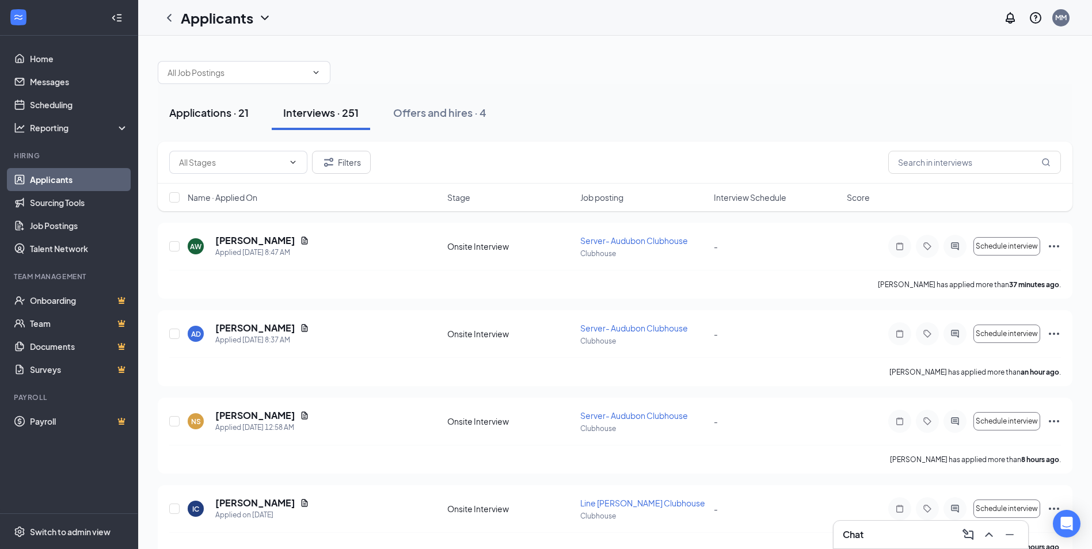 The width and height of the screenshot is (1092, 549). What do you see at coordinates (1039, 372) in the screenshot?
I see `b: an hour ago` at bounding box center [1039, 372].